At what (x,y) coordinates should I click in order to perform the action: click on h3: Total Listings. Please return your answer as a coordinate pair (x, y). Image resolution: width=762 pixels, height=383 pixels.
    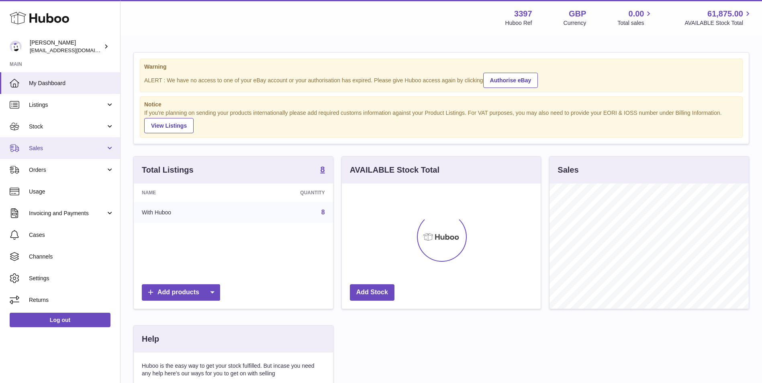
    Looking at the image, I should click on (168, 170).